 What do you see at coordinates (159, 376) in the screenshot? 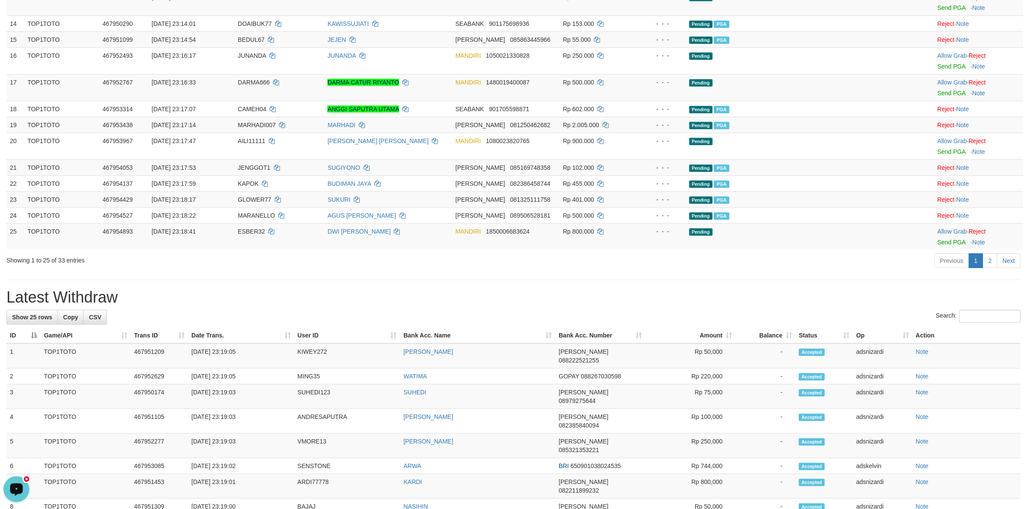
I see `td: 467952629` at bounding box center [159, 376].